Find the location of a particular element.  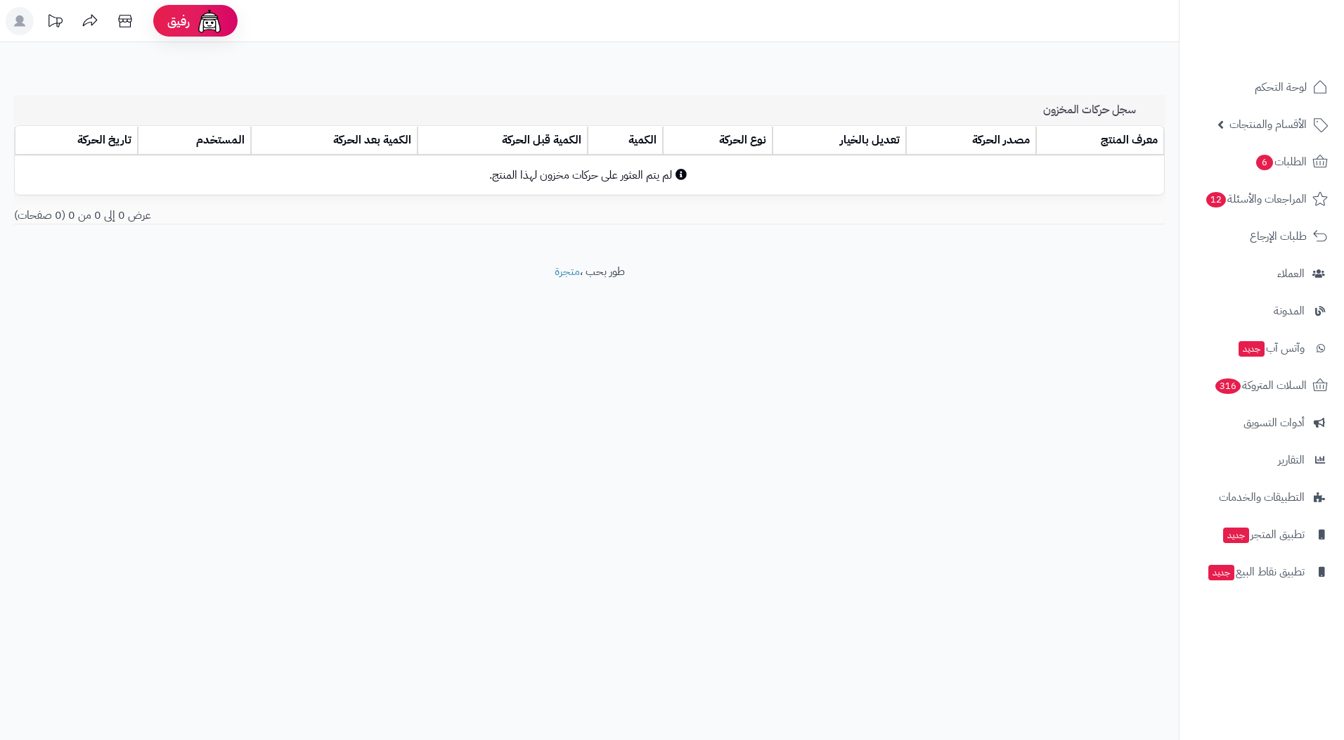

td: لم يتم العثور على حركات مخزون لهذا المنتج. is located at coordinates (589, 175).